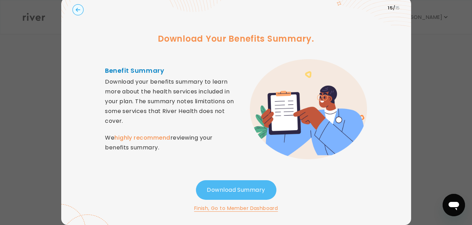  Describe the element at coordinates (236, 208) in the screenshot. I see `button: Finish, Go to Member Dashboard` at that location.